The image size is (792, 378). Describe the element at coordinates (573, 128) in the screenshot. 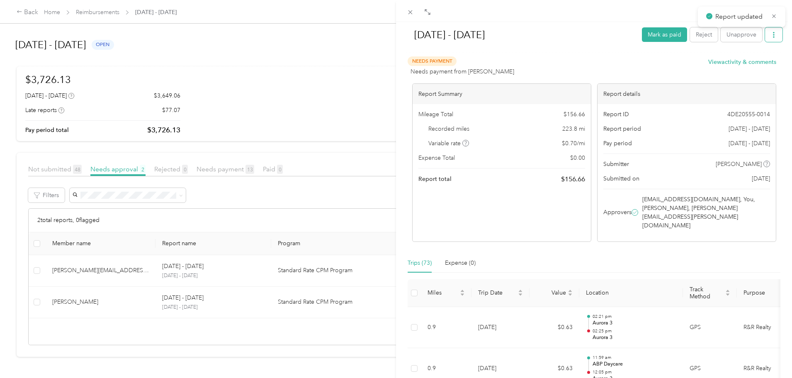

I see `span: 223.8 mi` at that location.